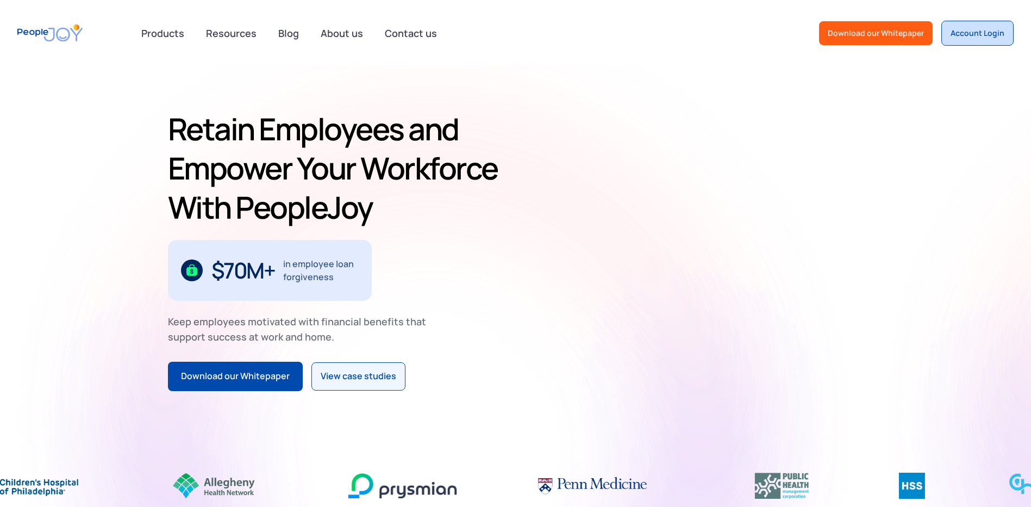  I want to click on a: Contact us, so click(411, 33).